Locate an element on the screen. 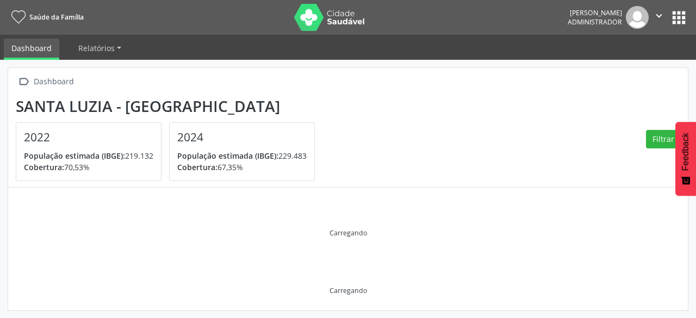 The image size is (696, 318). span: Administrador is located at coordinates (595, 22).